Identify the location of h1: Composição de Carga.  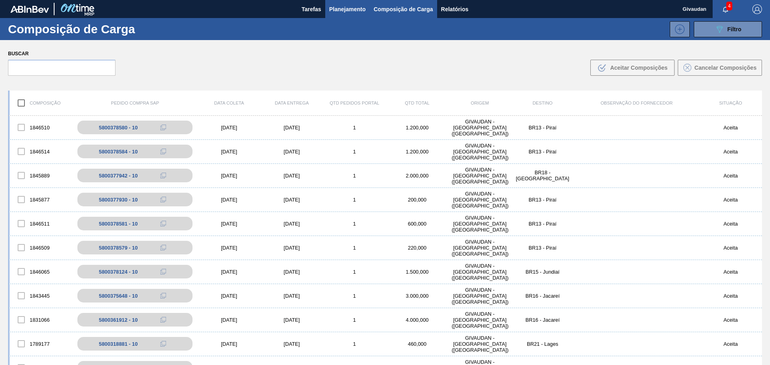
(74, 29).